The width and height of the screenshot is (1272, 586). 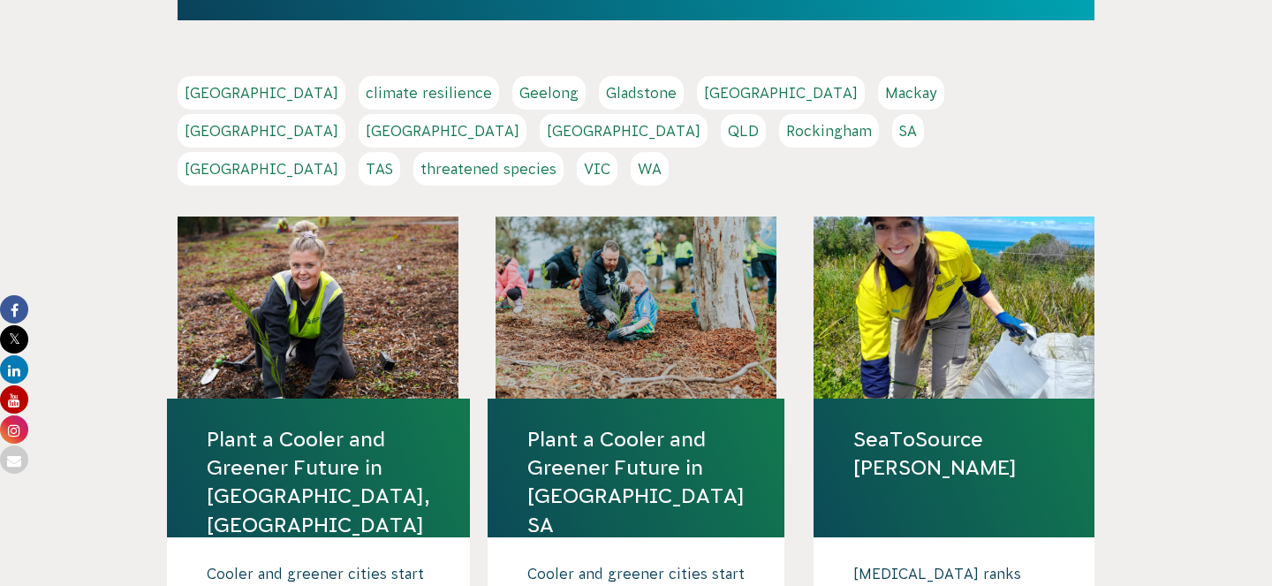 What do you see at coordinates (488, 169) in the screenshot?
I see `a: threatened species` at bounding box center [488, 169].